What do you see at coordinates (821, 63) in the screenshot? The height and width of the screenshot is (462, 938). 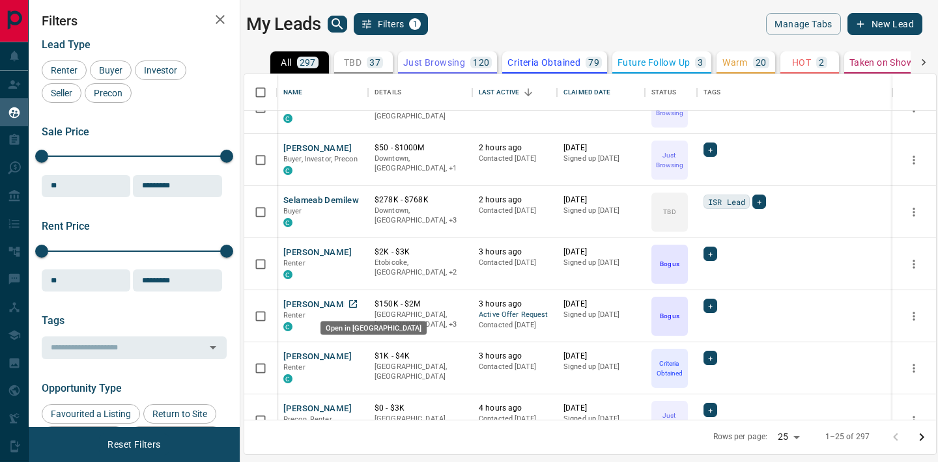 I see `p: 2` at bounding box center [821, 63].